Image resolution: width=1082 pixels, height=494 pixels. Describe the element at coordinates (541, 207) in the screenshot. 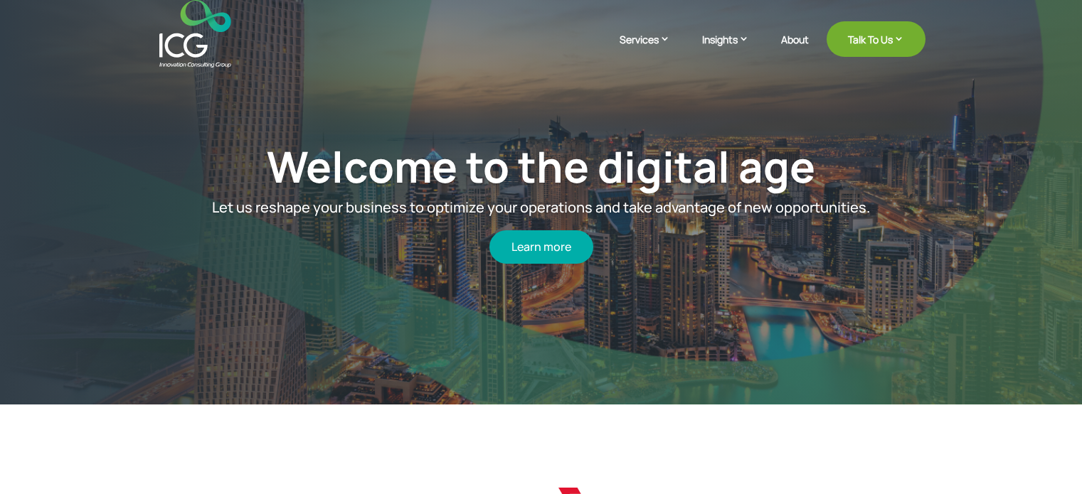

I see `span: Let us reshape your business to optimize your operations and take advantage of new opportunities.` at that location.